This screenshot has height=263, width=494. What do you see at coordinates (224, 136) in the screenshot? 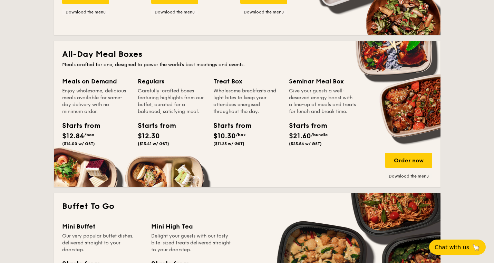
I see `span: $10.30` at bounding box center [224, 136].